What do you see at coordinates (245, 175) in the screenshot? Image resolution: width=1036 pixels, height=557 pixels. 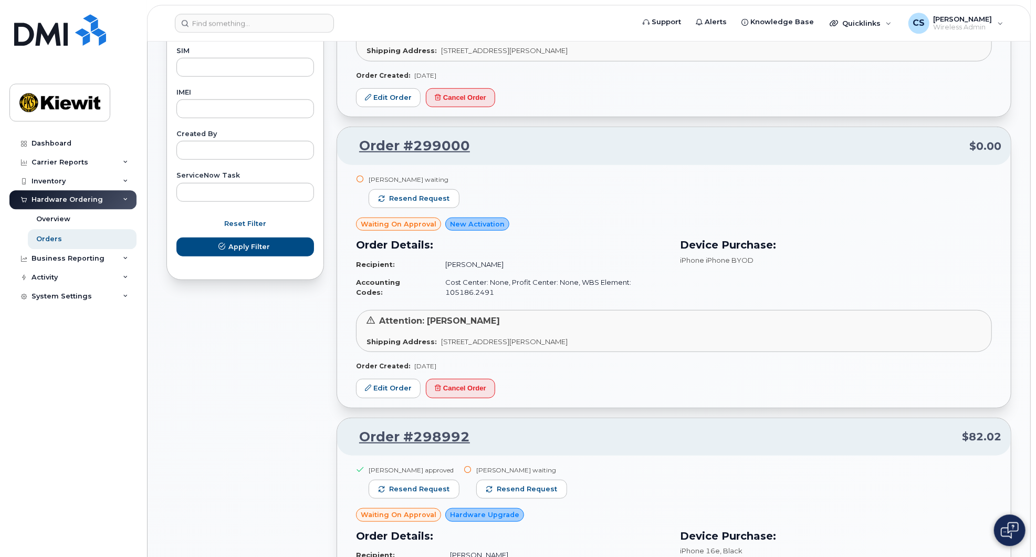 I see `label: ServiceNow Task` at bounding box center [245, 175].